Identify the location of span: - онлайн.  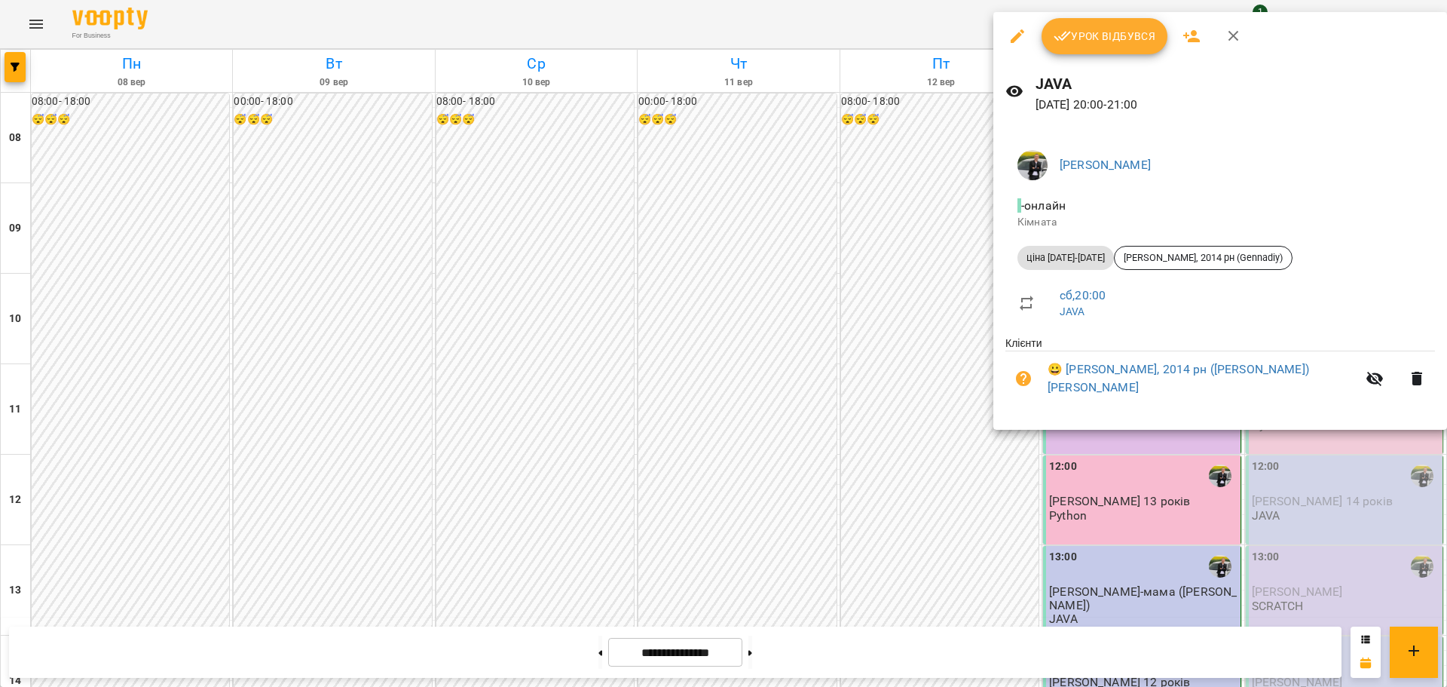
(1043, 205).